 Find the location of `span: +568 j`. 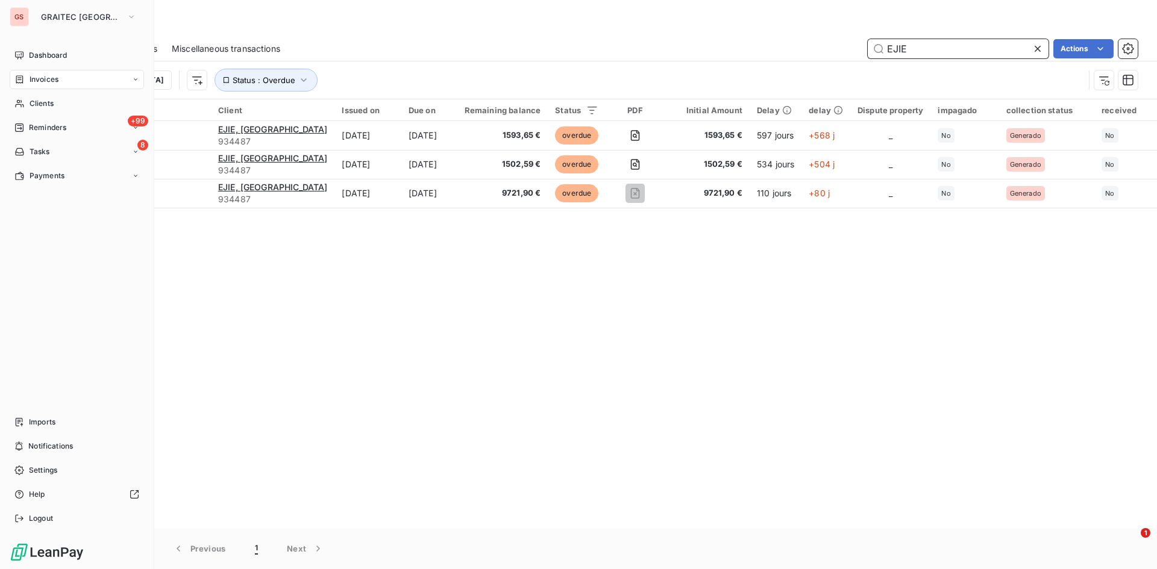

span: +568 j is located at coordinates (821, 135).